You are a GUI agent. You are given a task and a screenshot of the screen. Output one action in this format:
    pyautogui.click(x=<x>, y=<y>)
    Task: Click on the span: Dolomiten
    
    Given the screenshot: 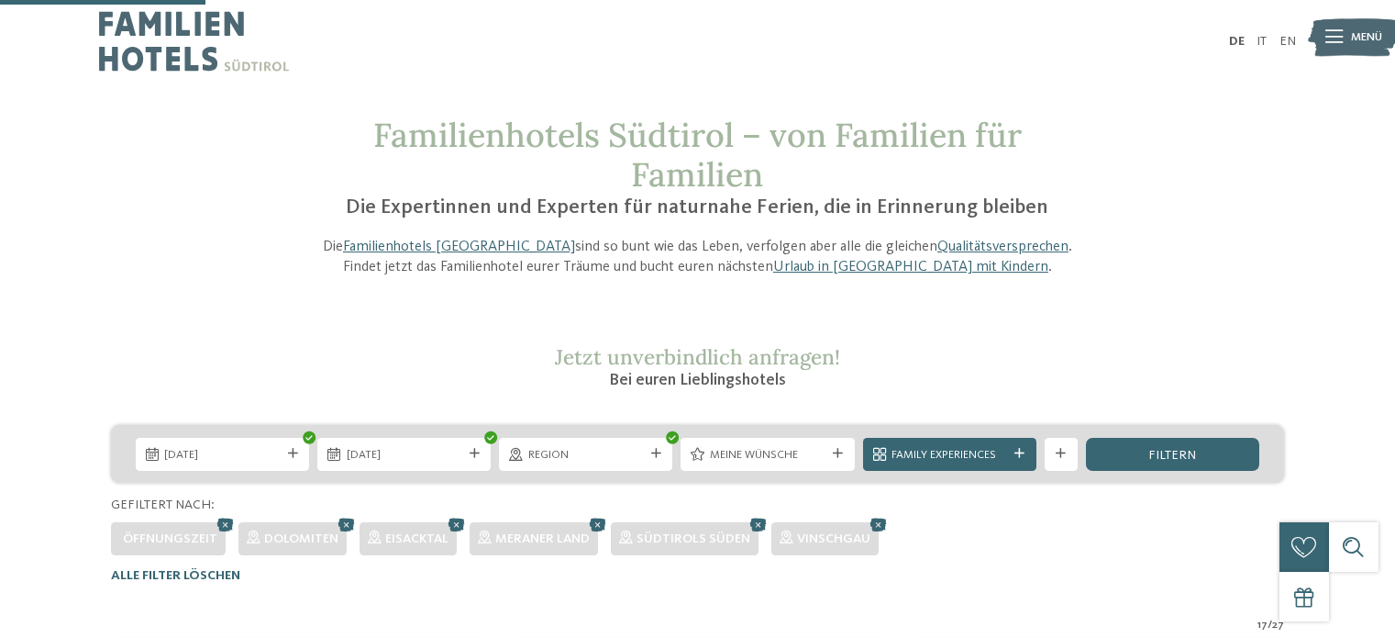 What is the action you would take?
    pyautogui.click(x=301, y=539)
    